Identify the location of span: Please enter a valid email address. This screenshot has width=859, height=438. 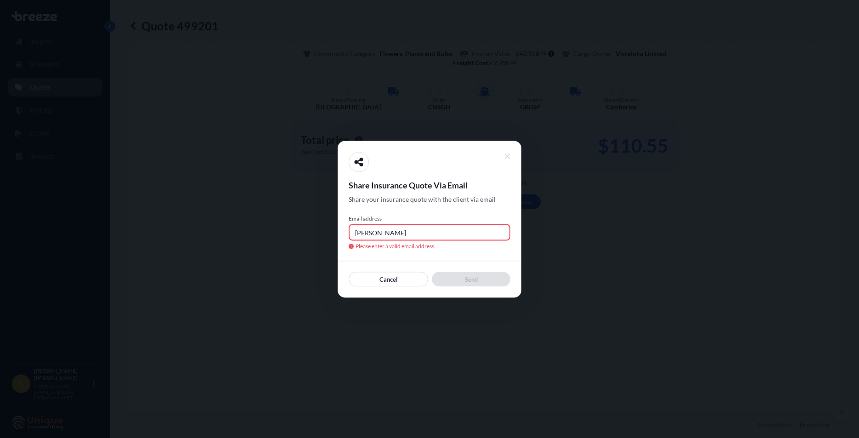
(430, 246).